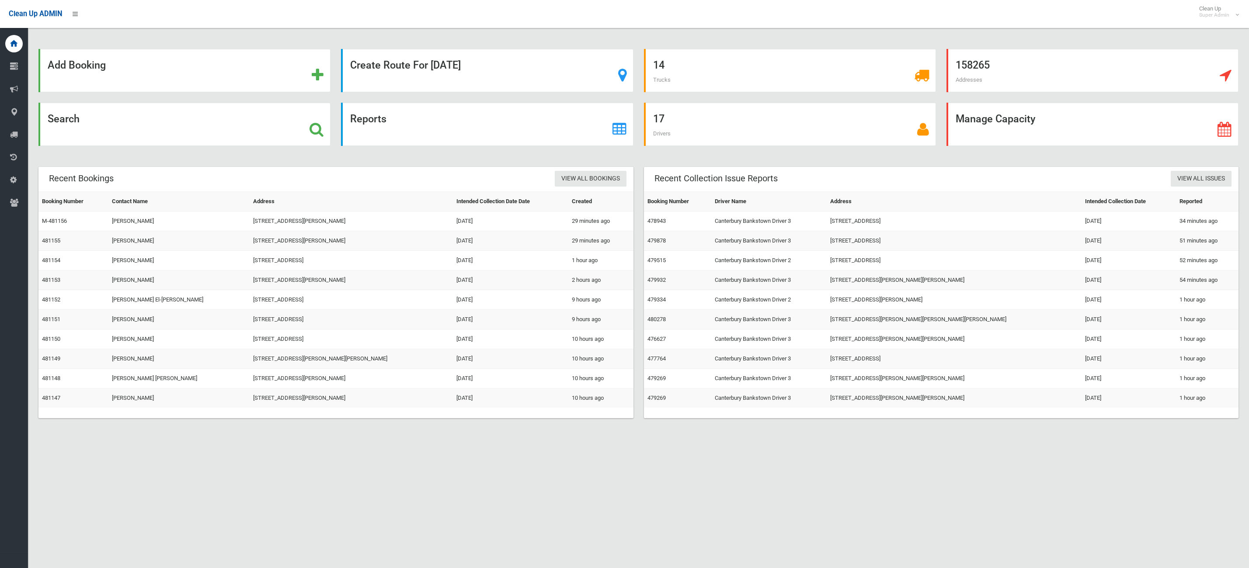 This screenshot has width=1249, height=568. Describe the element at coordinates (601, 202) in the screenshot. I see `th: Created` at that location.